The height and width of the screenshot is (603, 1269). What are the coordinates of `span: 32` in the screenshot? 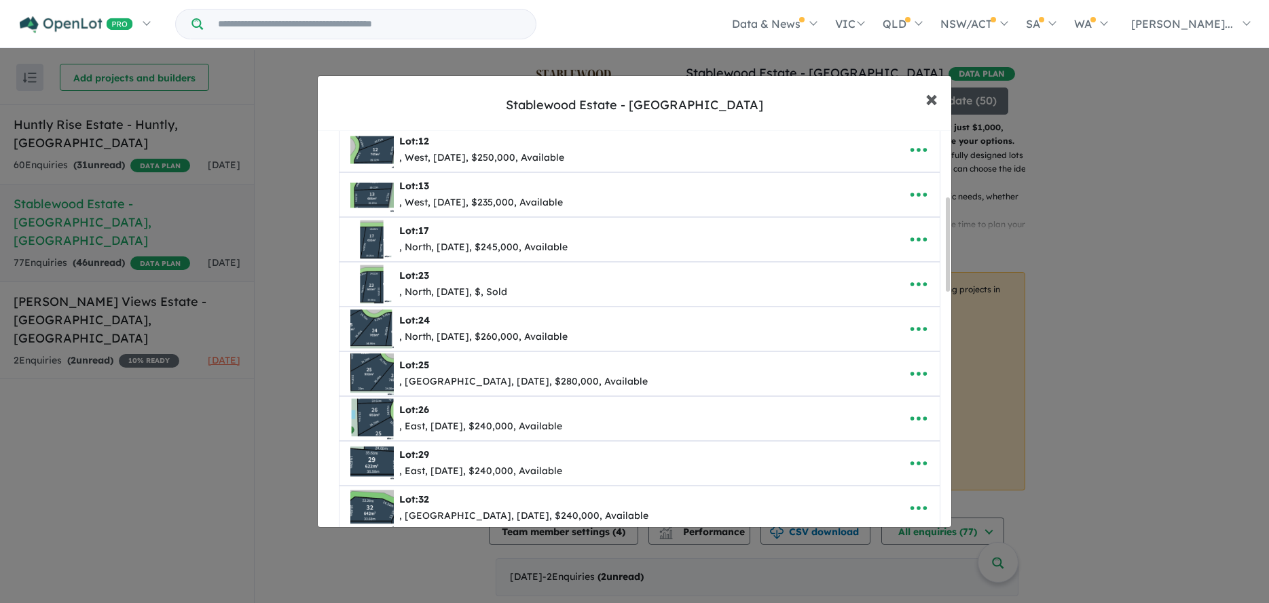 It's located at (424, 500).